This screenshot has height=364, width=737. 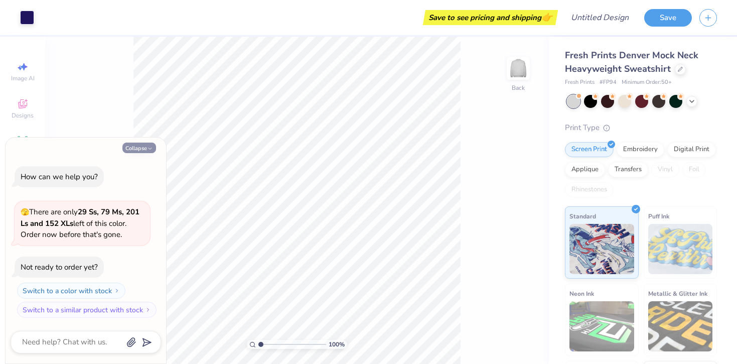 I want to click on img: Back, so click(x=518, y=68).